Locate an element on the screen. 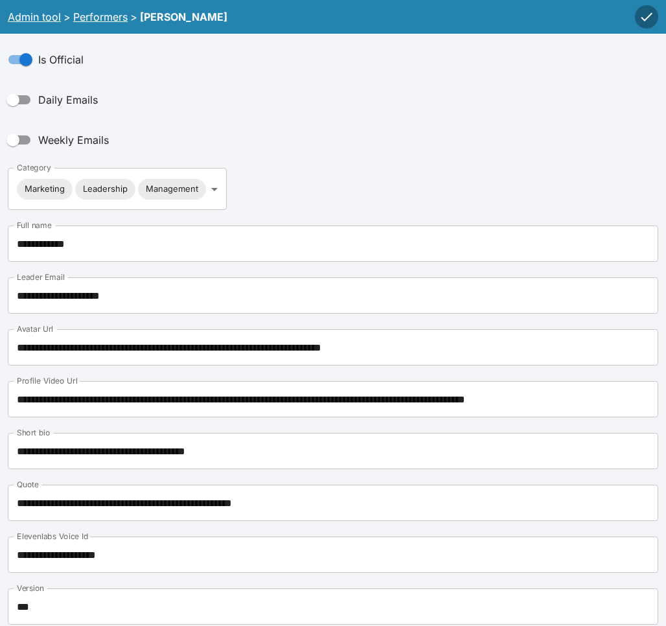  label: Version is located at coordinates (30, 587).